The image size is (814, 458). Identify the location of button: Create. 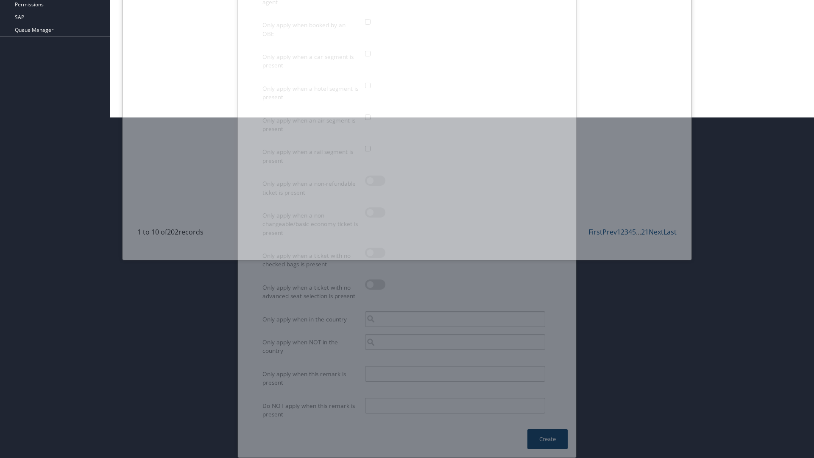
(547, 439).